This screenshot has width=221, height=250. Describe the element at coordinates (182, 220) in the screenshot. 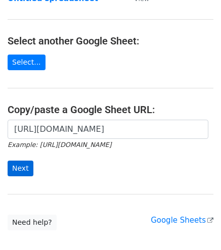

I see `a: Google Sheets` at that location.